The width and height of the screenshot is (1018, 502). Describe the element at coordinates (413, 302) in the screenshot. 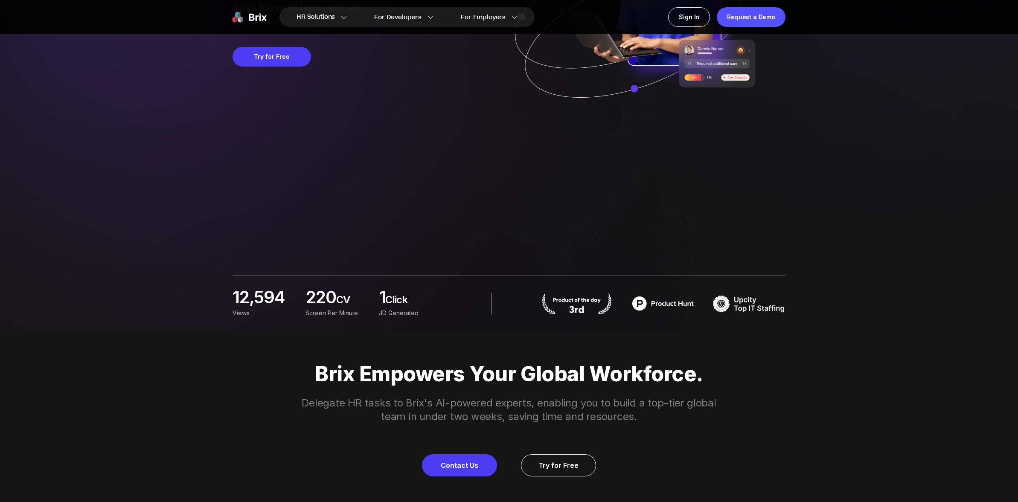

I see `span: Click` at that location.